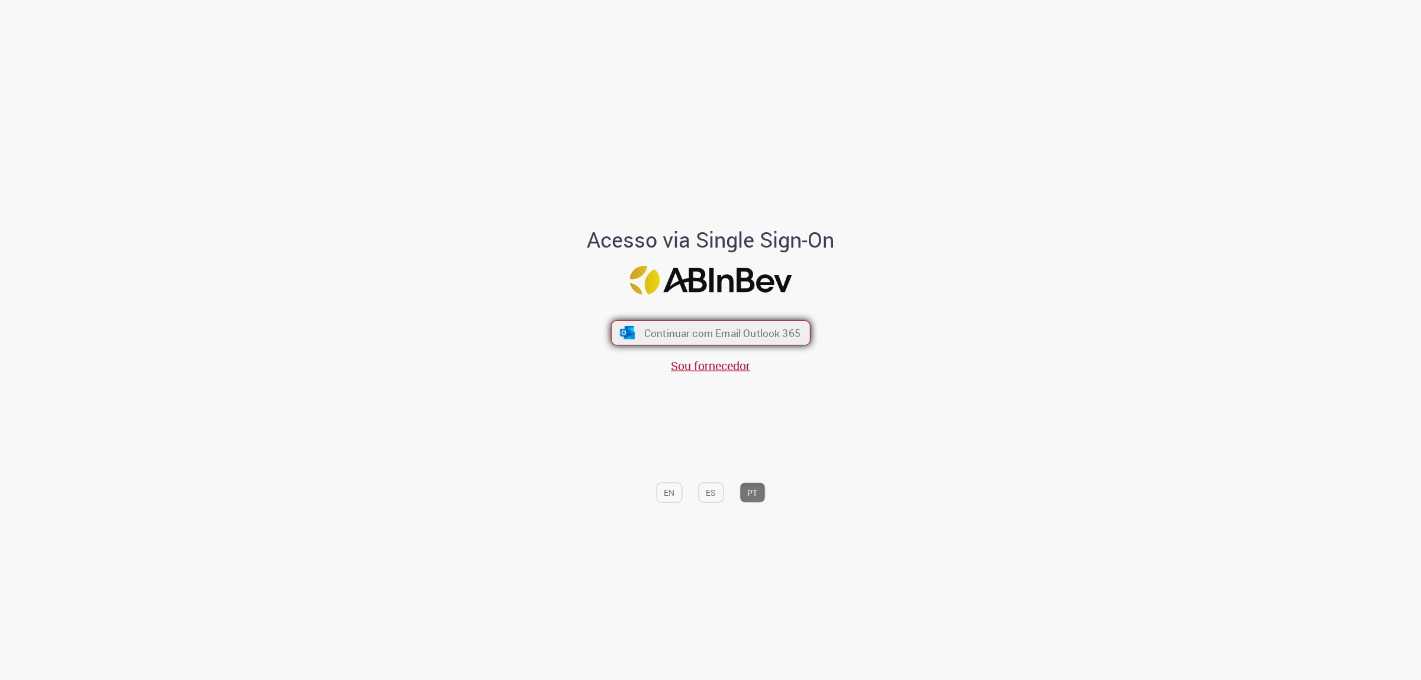 The width and height of the screenshot is (1421, 680). I want to click on a: Sou fornecedor, so click(710, 365).